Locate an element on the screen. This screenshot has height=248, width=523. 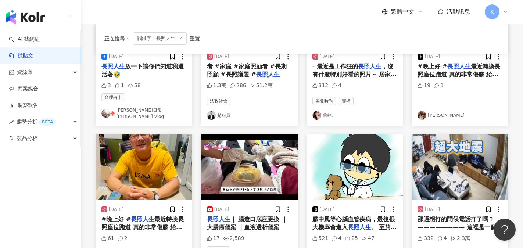
div: 重置 is located at coordinates (195, 39).